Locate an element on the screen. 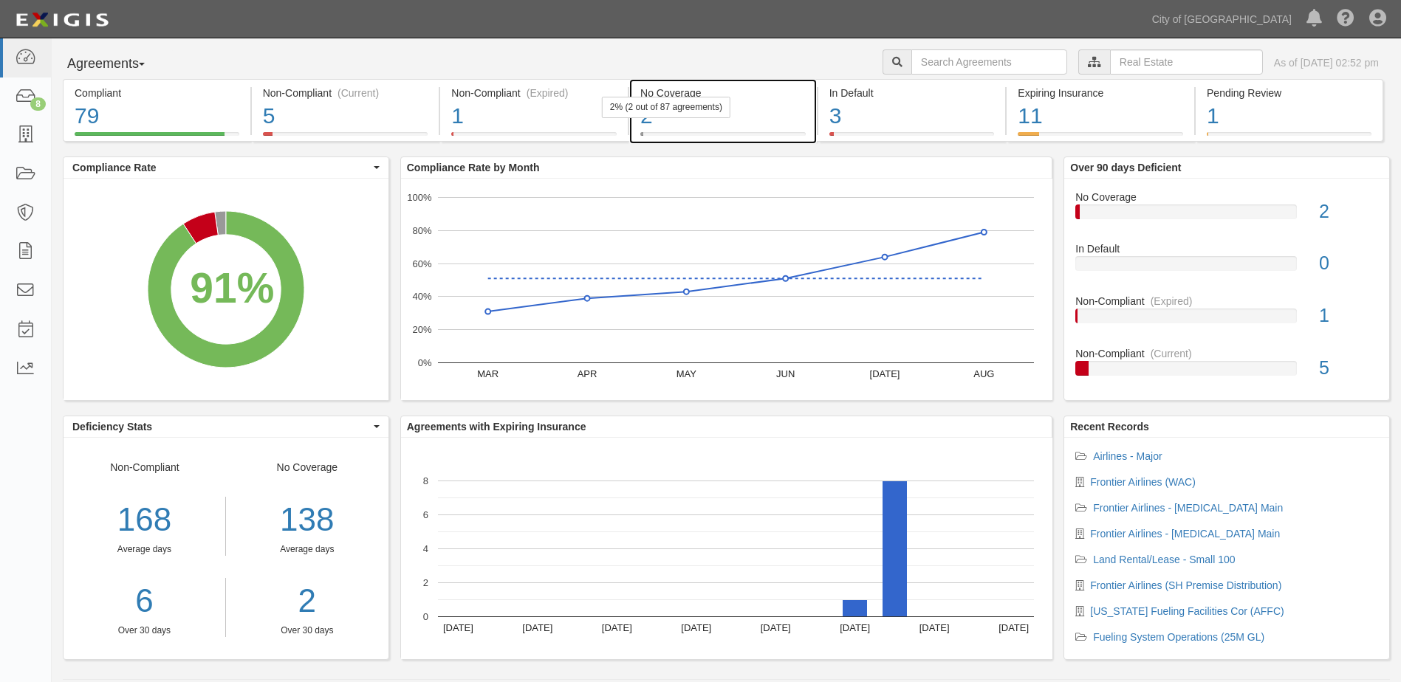 This screenshot has height=682, width=1401. b: Compliance Rate by Month is located at coordinates (473, 168).